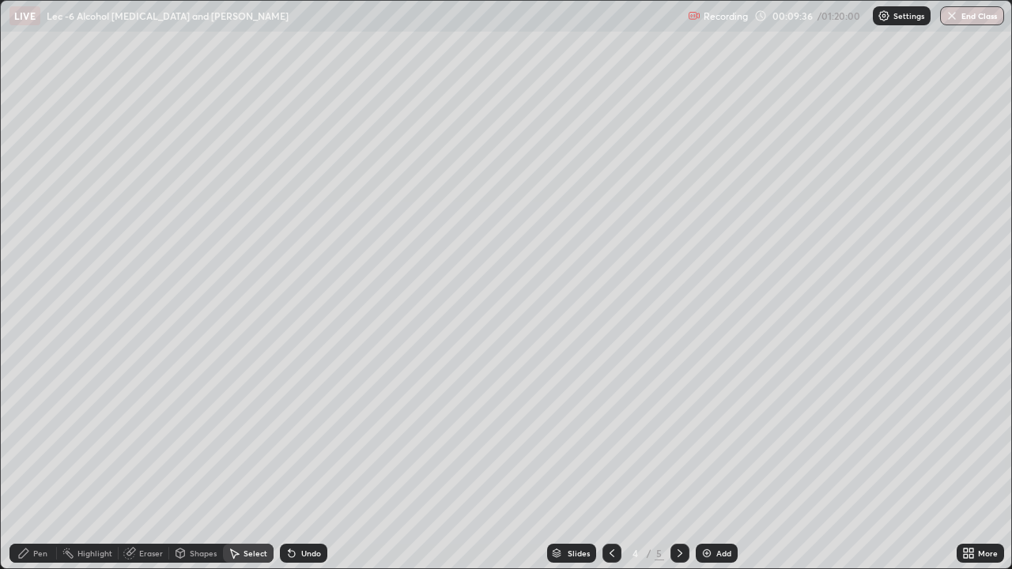  Describe the element at coordinates (707, 553) in the screenshot. I see `img: add-slide-button` at that location.